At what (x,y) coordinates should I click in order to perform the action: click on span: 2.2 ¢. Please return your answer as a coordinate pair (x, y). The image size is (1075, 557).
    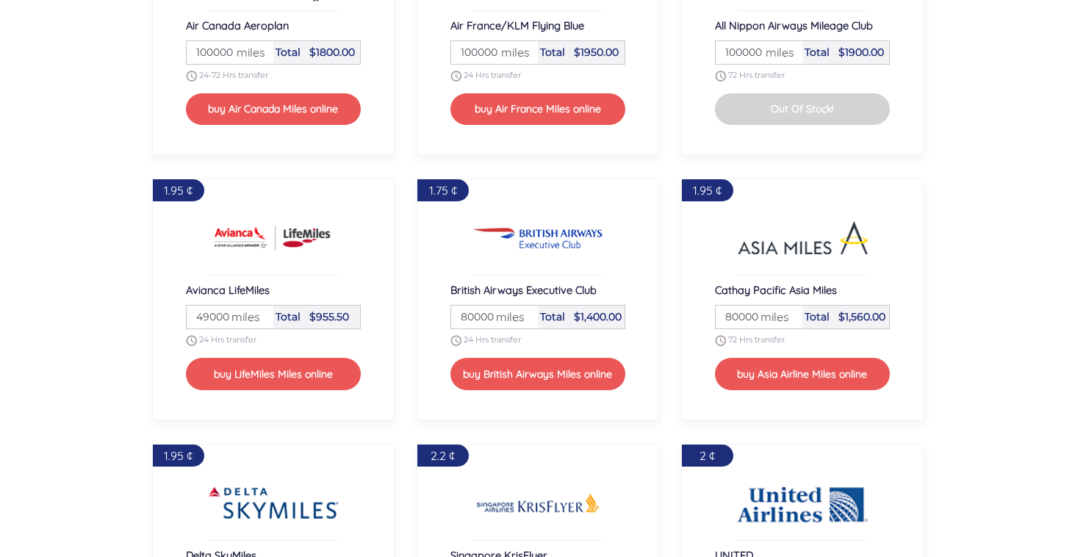
    Looking at the image, I should click on (442, 456).